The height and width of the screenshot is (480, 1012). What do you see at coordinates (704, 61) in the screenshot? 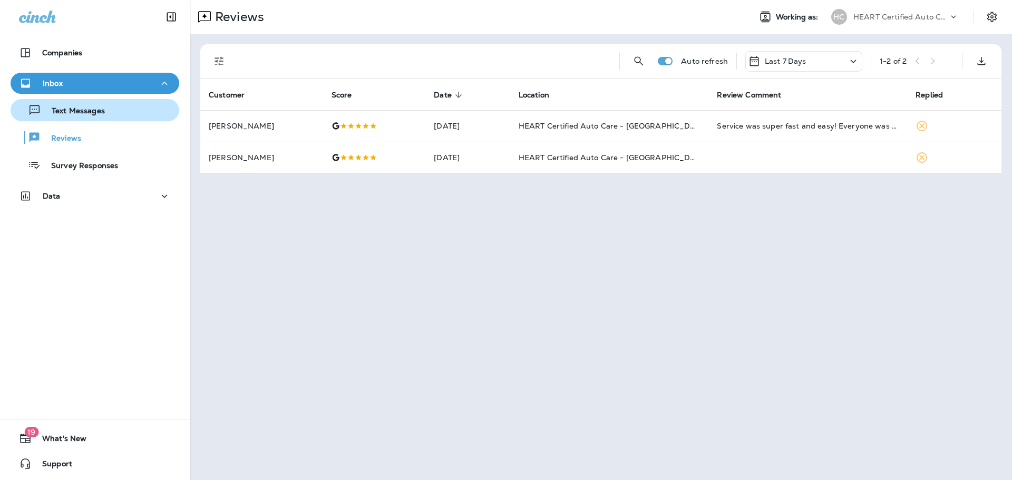
I see `p: Auto refresh` at bounding box center [704, 61].